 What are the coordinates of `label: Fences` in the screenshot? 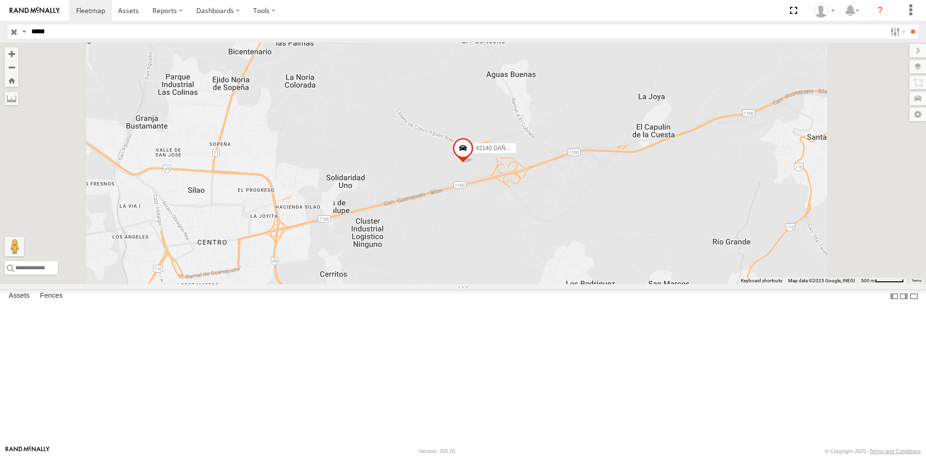 It's located at (51, 296).